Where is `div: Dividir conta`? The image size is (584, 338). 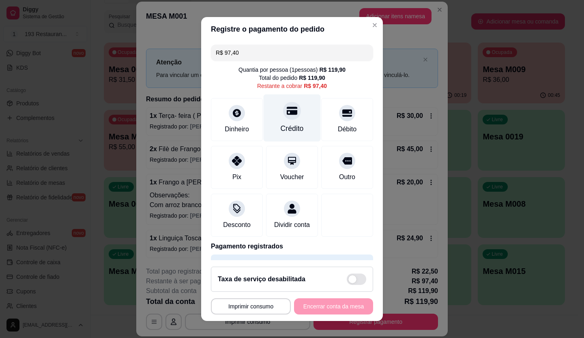 div: Dividir conta is located at coordinates (292, 225).